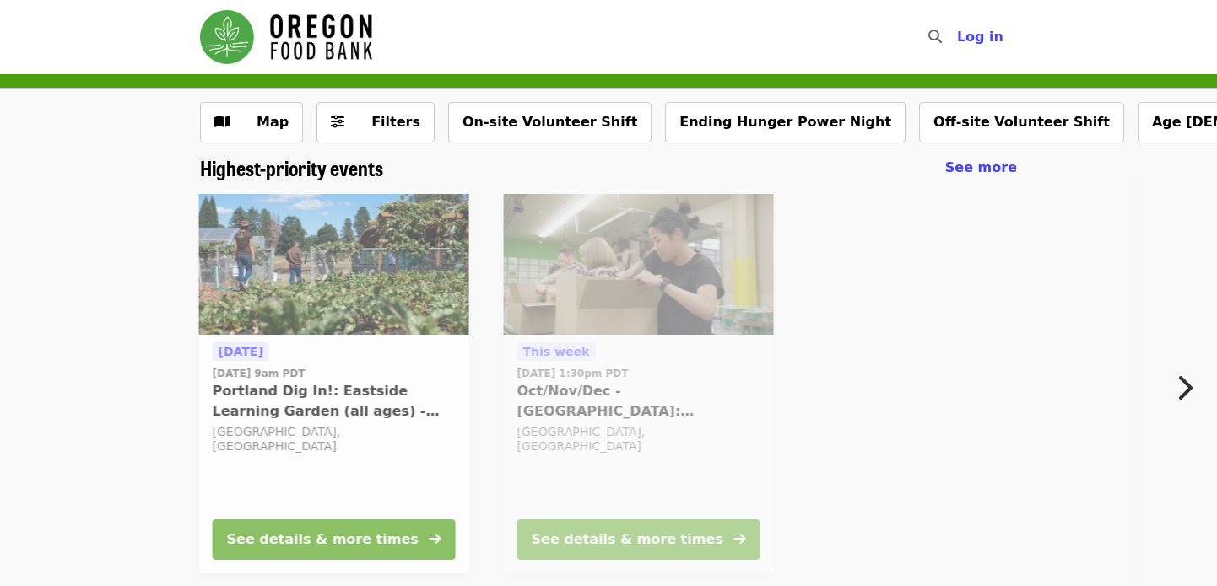 The image size is (1217, 586). Describe the element at coordinates (334, 265) in the screenshot. I see `img: Portland Dig In!: Eastside Learning Garden (all ages) - Aug/Sept/Oct organized by Oregon Food Bank` at that location.